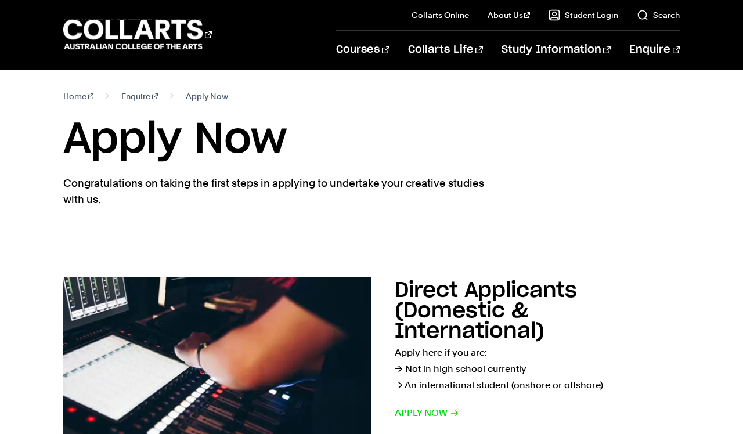  I want to click on a: Study Information, so click(556, 50).